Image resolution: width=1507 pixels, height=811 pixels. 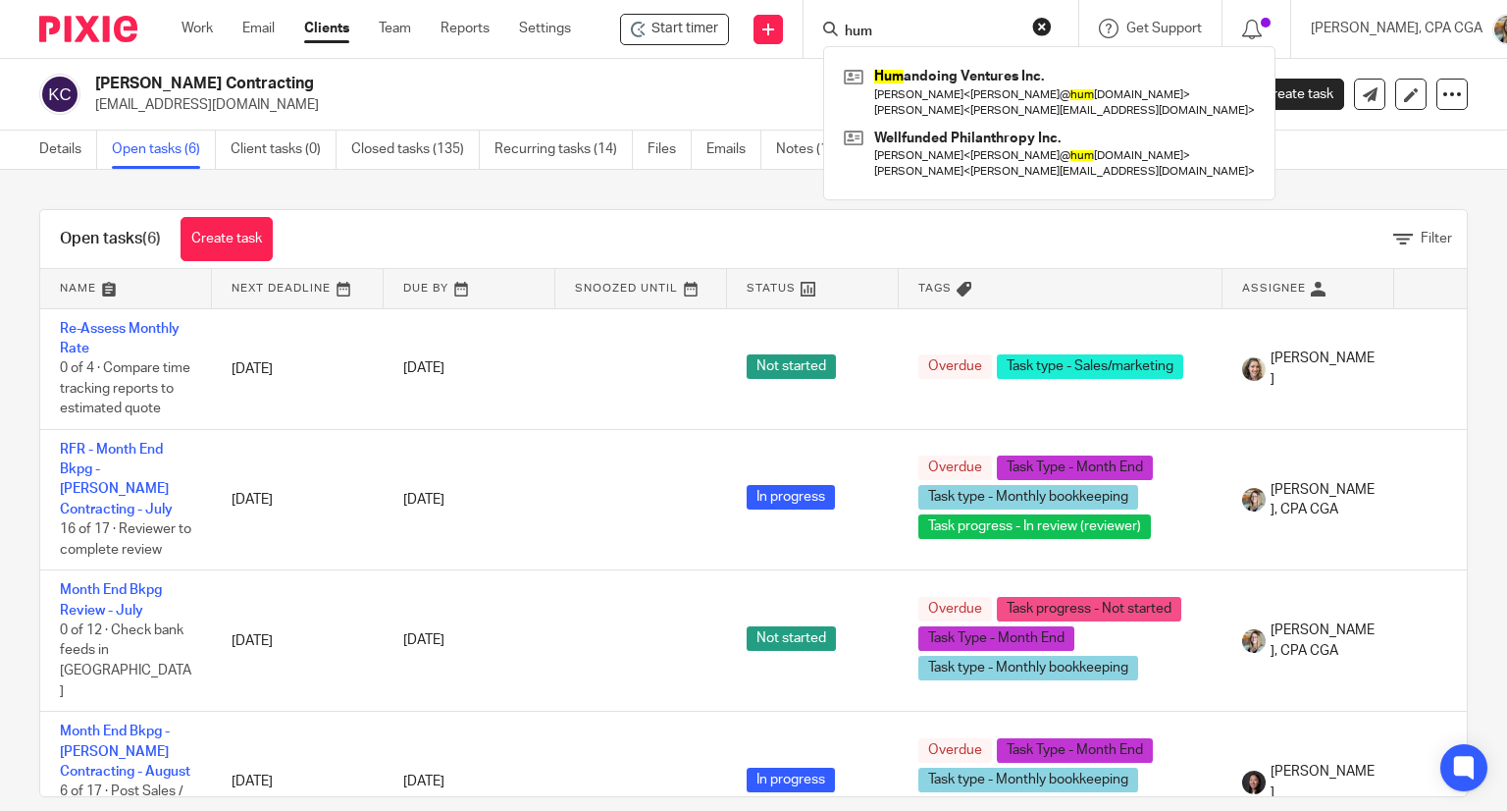 I want to click on span: (6), so click(x=151, y=238).